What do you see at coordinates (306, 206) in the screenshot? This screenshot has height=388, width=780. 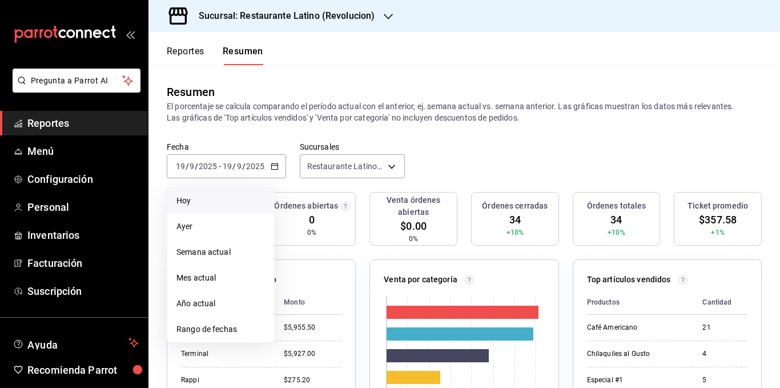 I see `h3: Órdenes abiertas` at bounding box center [306, 206].